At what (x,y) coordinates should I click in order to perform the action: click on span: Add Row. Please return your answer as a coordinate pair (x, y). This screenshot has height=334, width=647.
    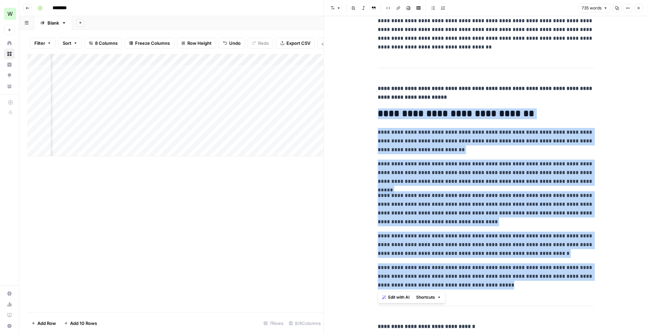
    Looking at the image, I should click on (47, 323).